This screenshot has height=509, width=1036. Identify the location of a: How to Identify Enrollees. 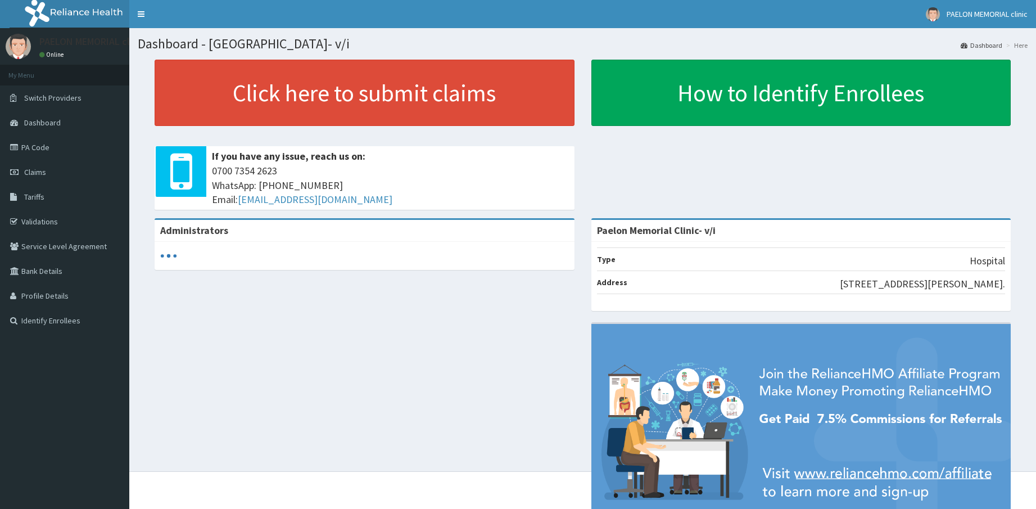
(801, 93).